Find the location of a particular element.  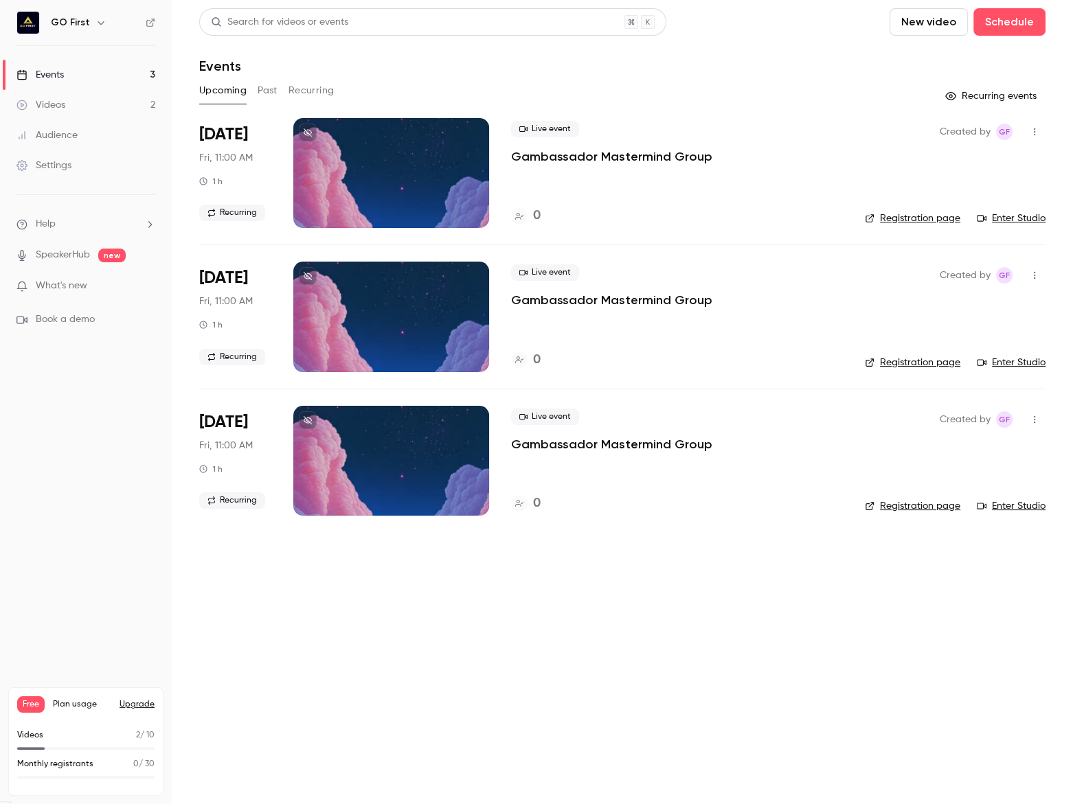

span: What's new is located at coordinates (61, 286).